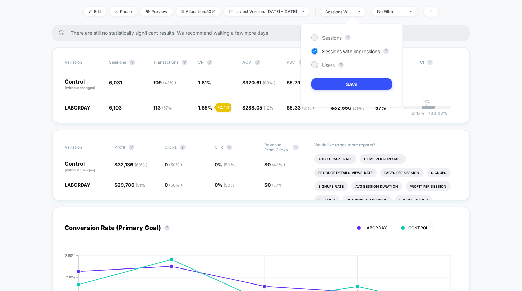 The width and height of the screenshot is (522, 291). I want to click on span: CR, so click(200, 62).